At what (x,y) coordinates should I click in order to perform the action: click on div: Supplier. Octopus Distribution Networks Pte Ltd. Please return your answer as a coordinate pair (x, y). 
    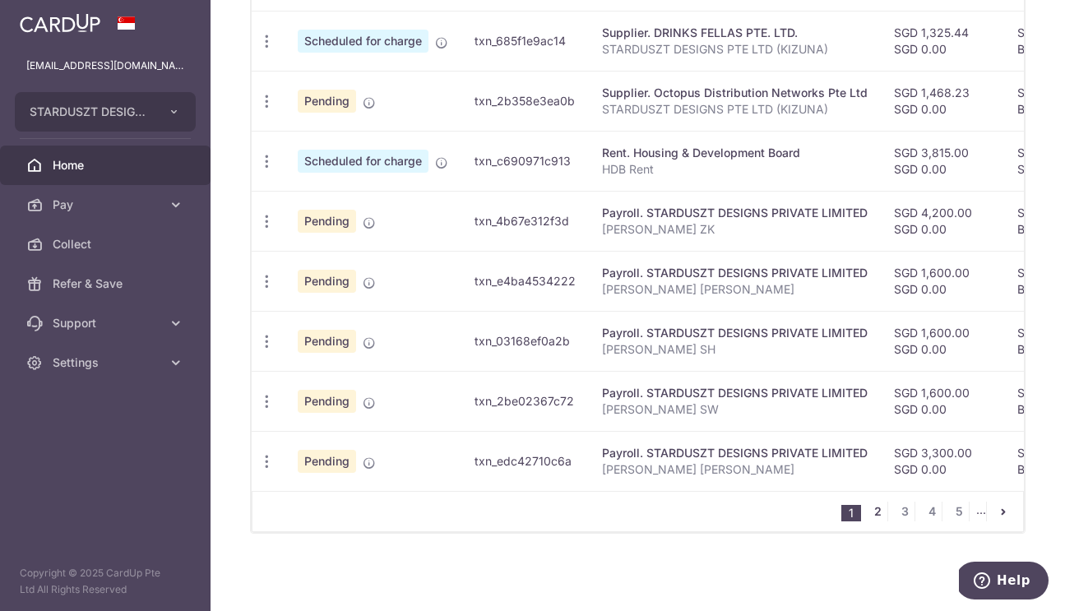
    Looking at the image, I should click on (734, 93).